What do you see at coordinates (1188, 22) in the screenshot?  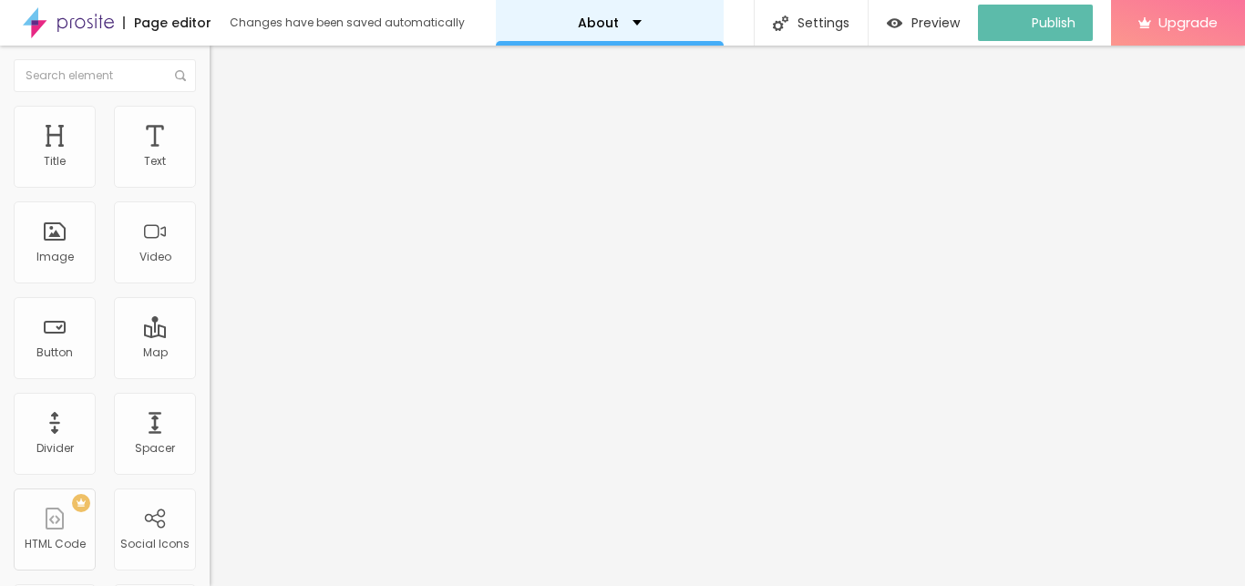 I see `span: Upgrade` at bounding box center [1188, 22].